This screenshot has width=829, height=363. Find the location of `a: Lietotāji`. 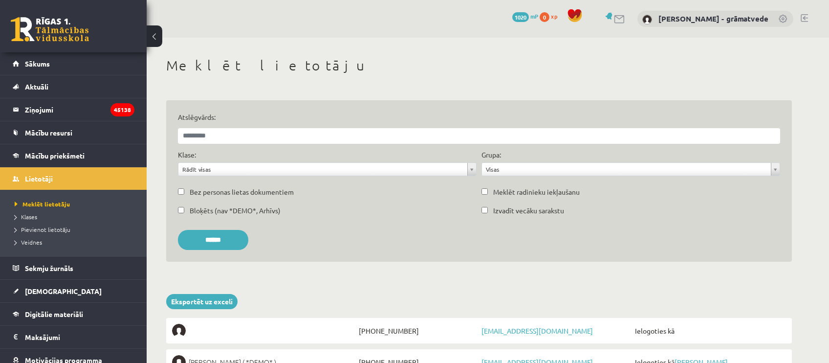

a: Lietotāji is located at coordinates (73, 178).